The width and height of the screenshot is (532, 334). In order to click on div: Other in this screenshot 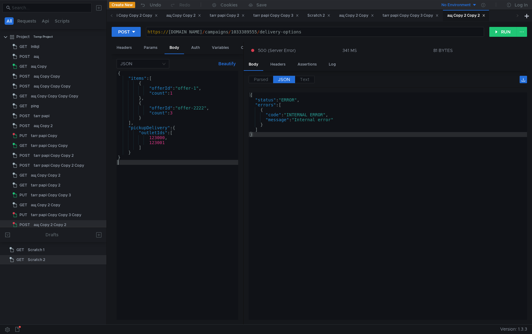, I will do `click(246, 48)`.